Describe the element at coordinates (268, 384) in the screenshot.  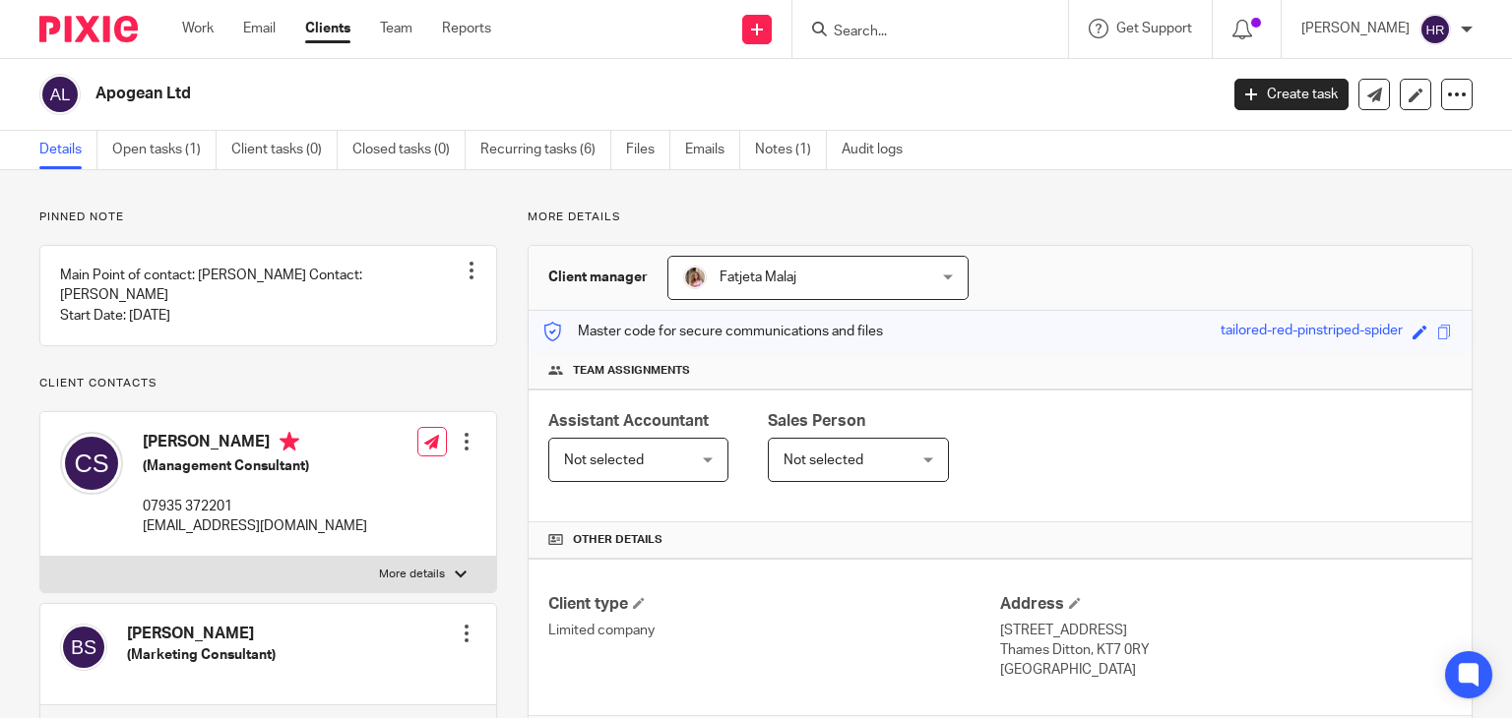
I see `p: Client contacts` at that location.